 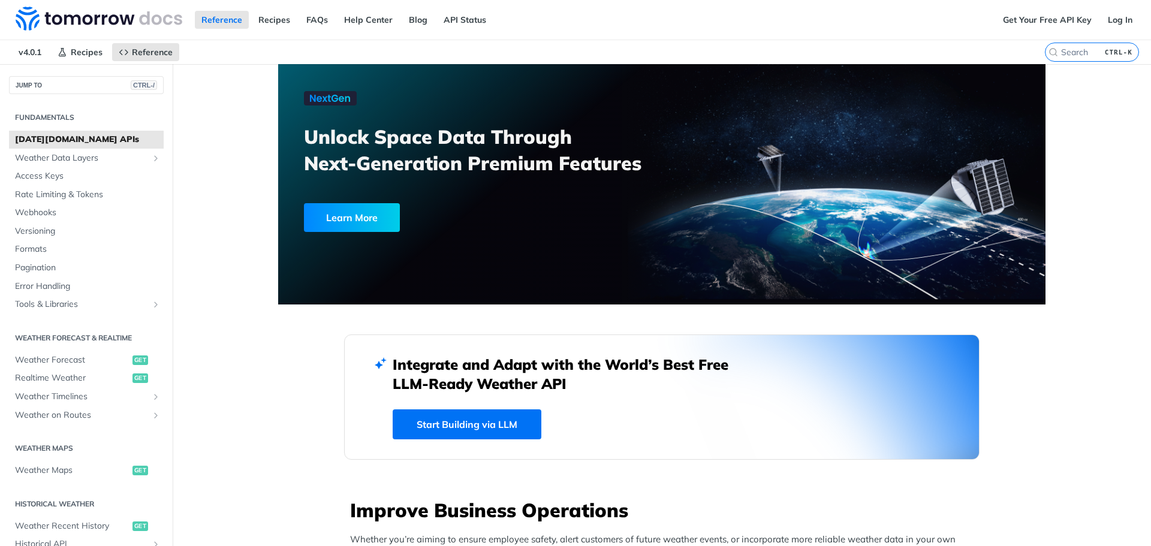 I want to click on a: Formats, so click(x=86, y=249).